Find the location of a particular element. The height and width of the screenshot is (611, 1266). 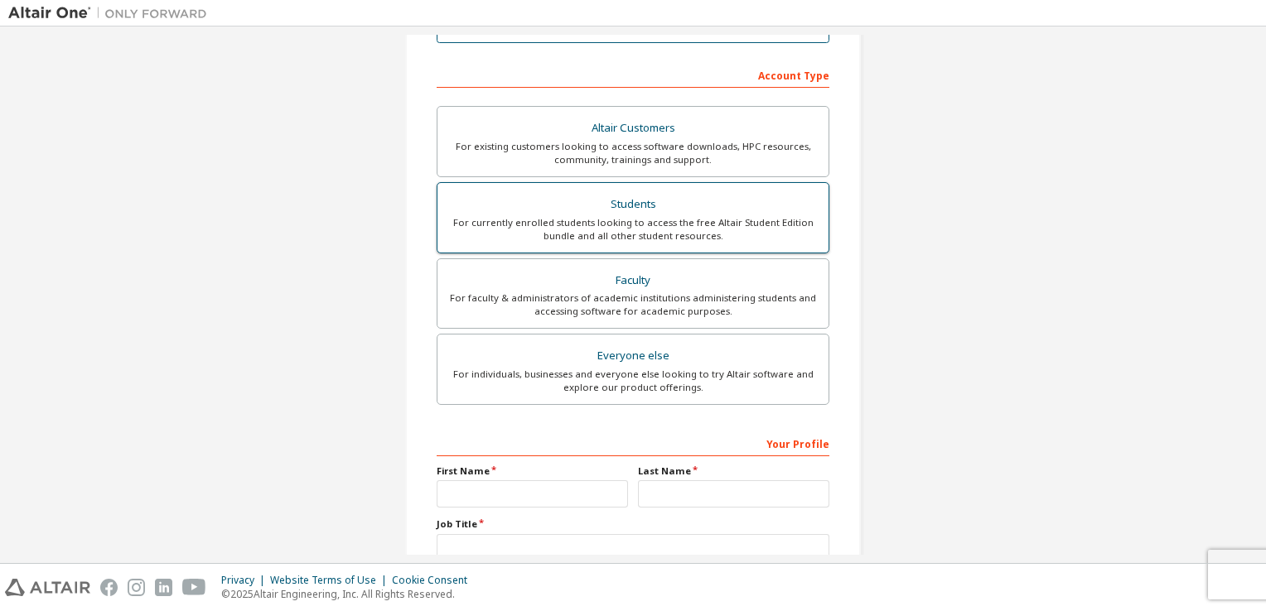

div: For existing customers looking to access software downloads, HPC resources, community, trainings ... is located at coordinates (633, 153).